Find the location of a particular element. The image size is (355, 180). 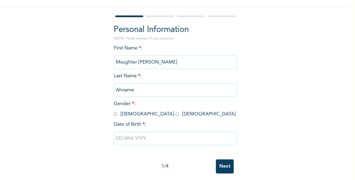

span: Date of Birth : is located at coordinates (130, 124).